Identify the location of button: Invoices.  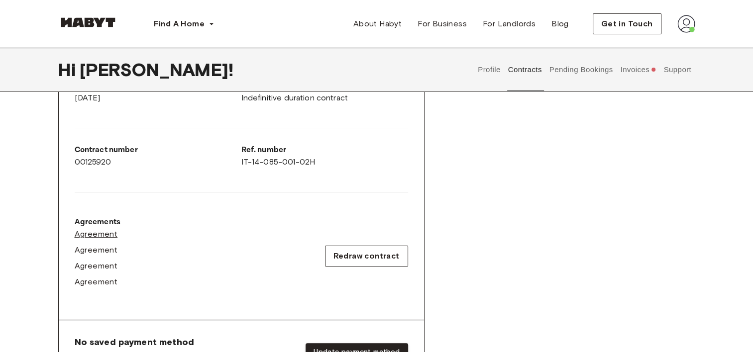
(638, 70).